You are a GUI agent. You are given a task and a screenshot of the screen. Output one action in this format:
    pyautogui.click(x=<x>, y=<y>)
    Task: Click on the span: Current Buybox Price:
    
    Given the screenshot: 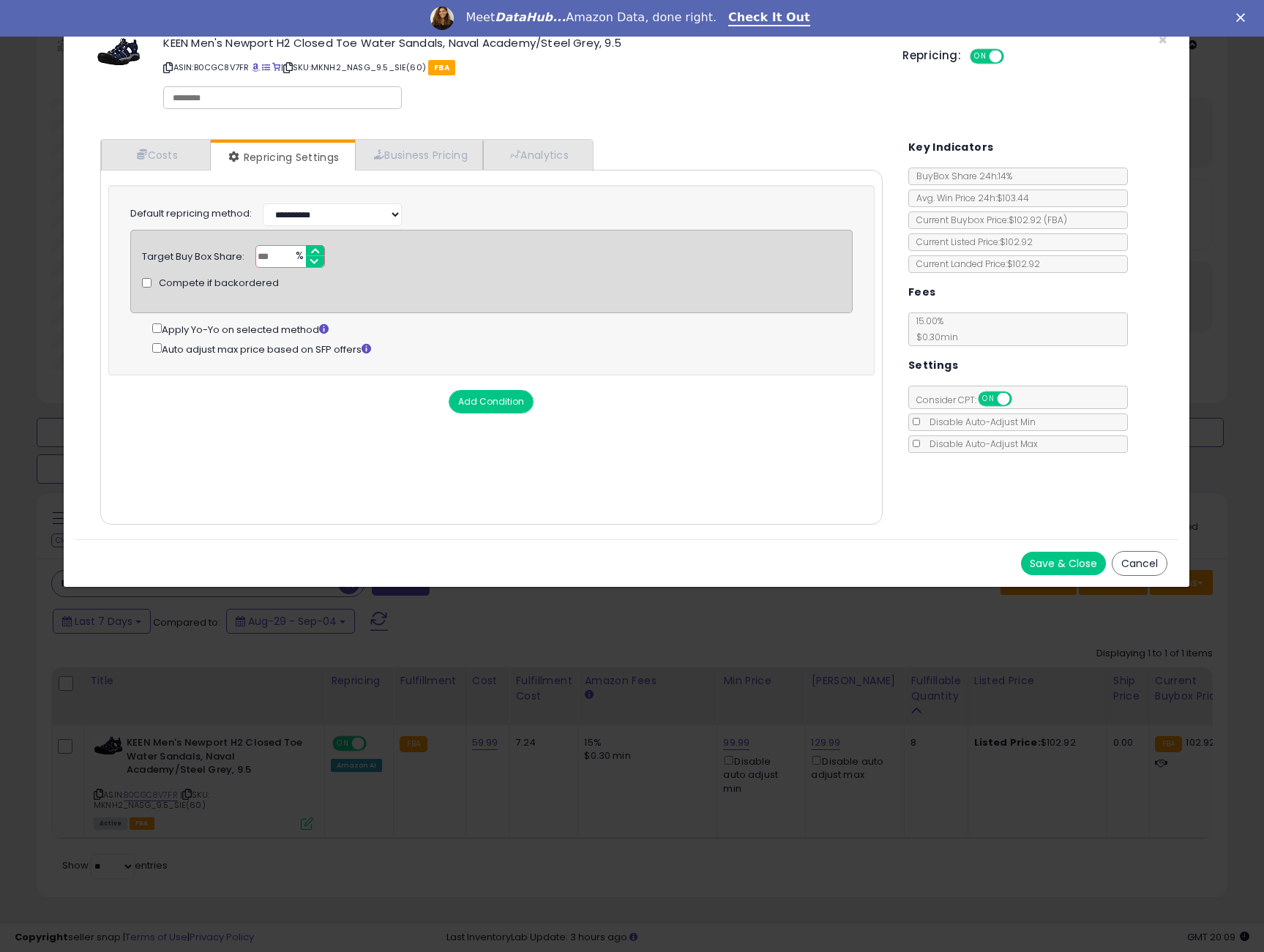 What is the action you would take?
    pyautogui.click(x=988, y=220)
    